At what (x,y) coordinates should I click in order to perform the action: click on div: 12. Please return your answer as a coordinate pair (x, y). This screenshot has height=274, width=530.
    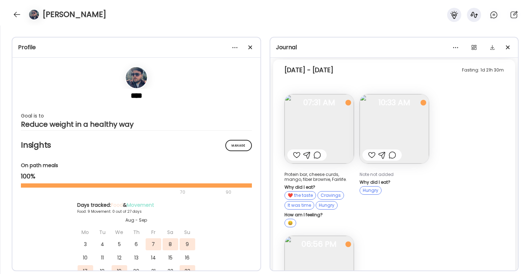
    Looking at the image, I should click on (119, 258).